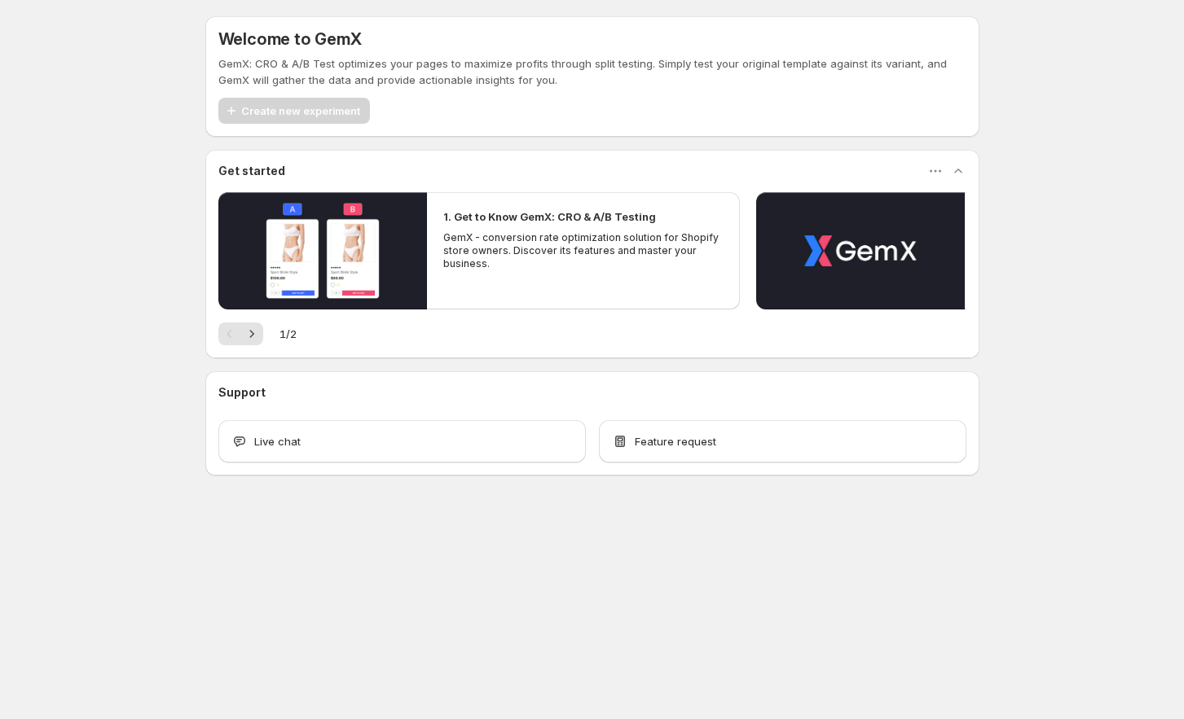 This screenshot has width=1184, height=719. I want to click on h2: 1. Get to Know GemX: CRO & A/B Testing, so click(549, 217).